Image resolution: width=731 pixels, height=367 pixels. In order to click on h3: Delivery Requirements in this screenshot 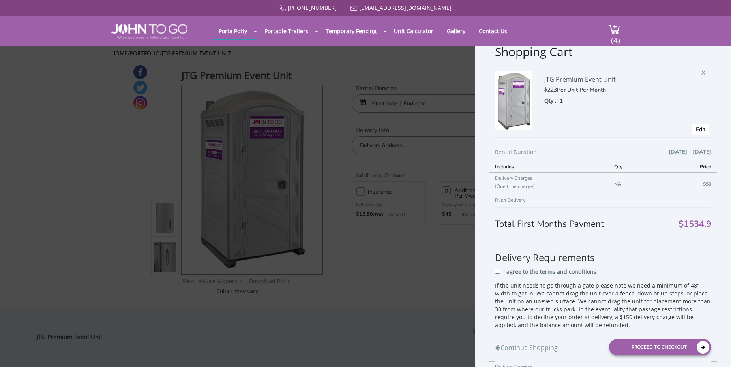, I will do `click(604, 251)`.